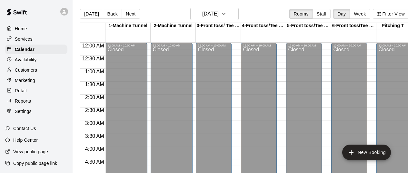 The image size is (408, 173). Describe the element at coordinates (36, 111) in the screenshot. I see `div: Settings` at that location.